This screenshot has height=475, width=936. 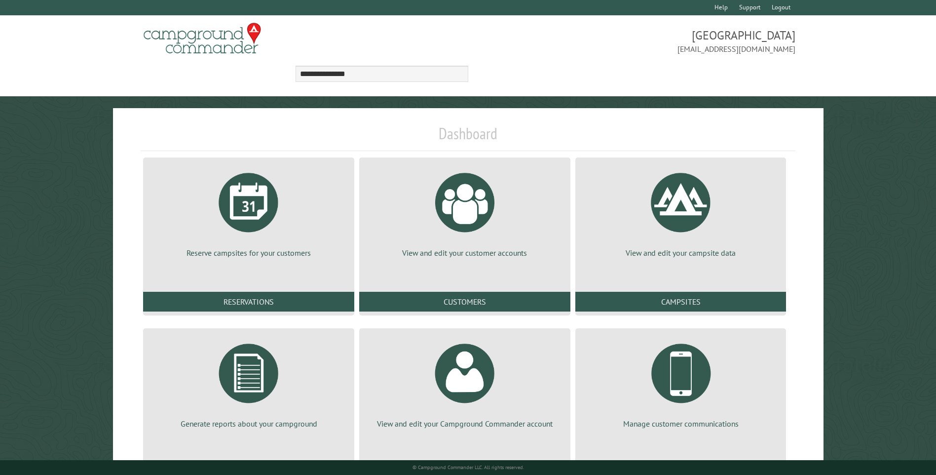 I want to click on p: Manage customer communications, so click(x=681, y=423).